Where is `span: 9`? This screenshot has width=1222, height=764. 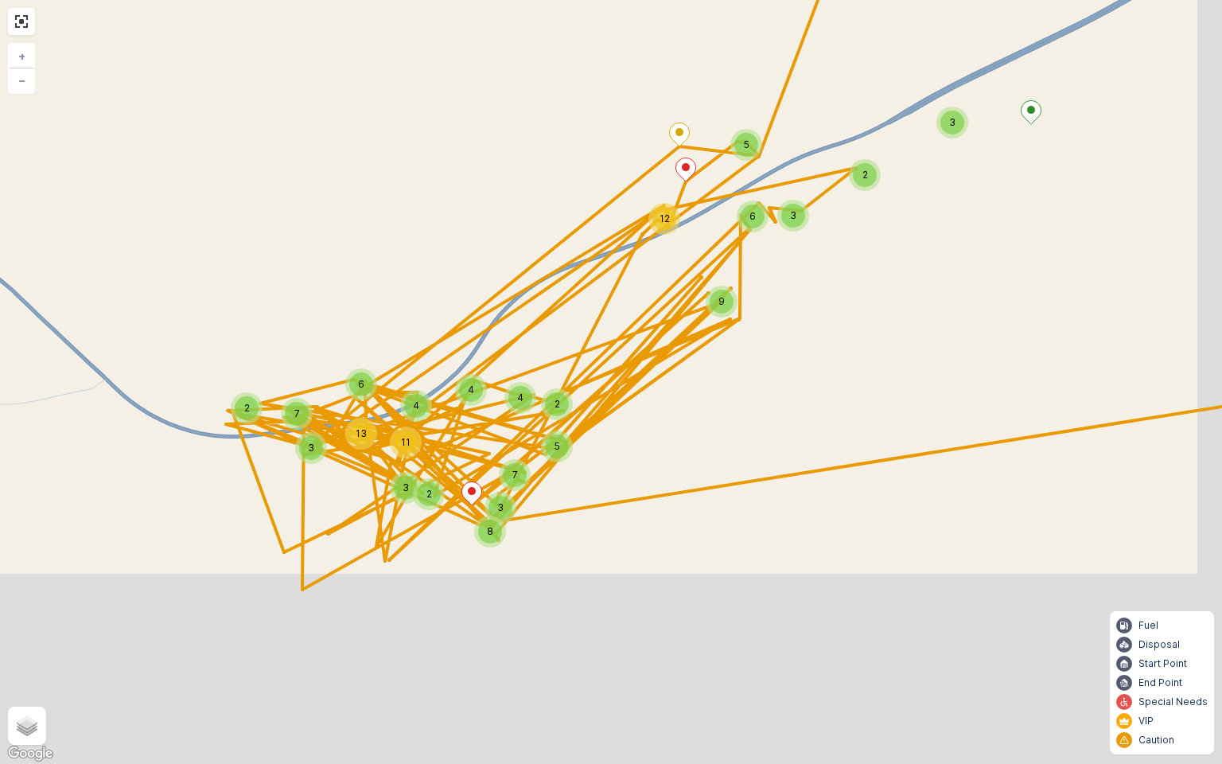 span: 9 is located at coordinates (722, 301).